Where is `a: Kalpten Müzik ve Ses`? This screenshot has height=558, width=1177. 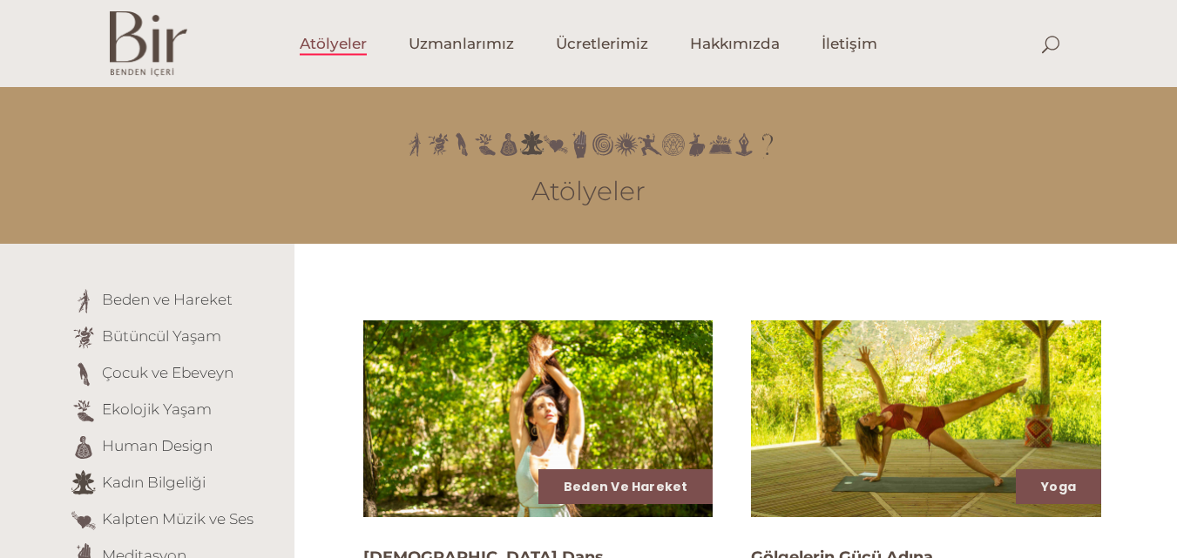
a: Kalpten Müzik ve Ses is located at coordinates (178, 519).